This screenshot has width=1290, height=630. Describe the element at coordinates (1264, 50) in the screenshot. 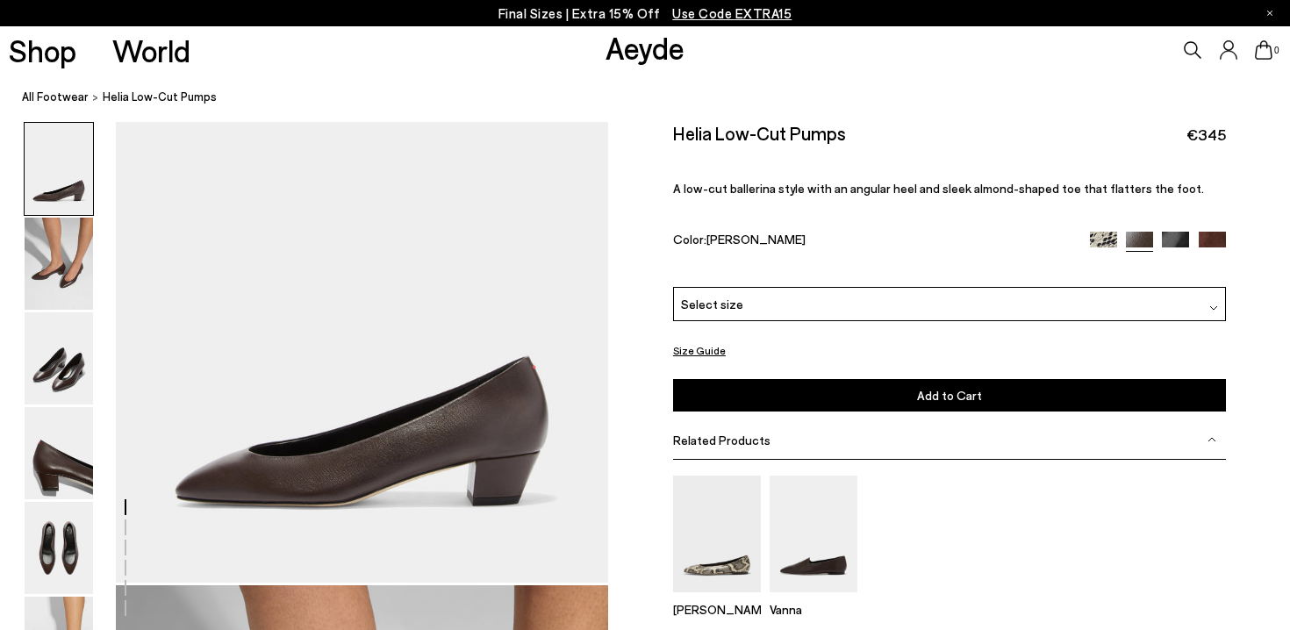

I see `a: 0` at that location.